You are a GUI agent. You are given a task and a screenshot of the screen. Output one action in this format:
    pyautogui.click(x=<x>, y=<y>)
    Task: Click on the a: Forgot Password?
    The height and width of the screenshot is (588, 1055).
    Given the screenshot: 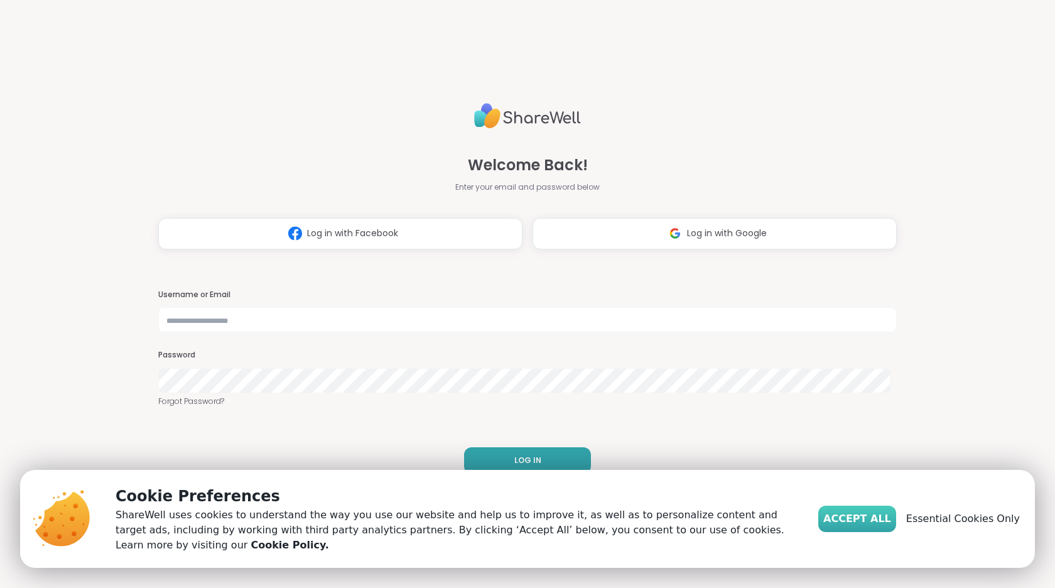 What is the action you would take?
    pyautogui.click(x=528, y=401)
    